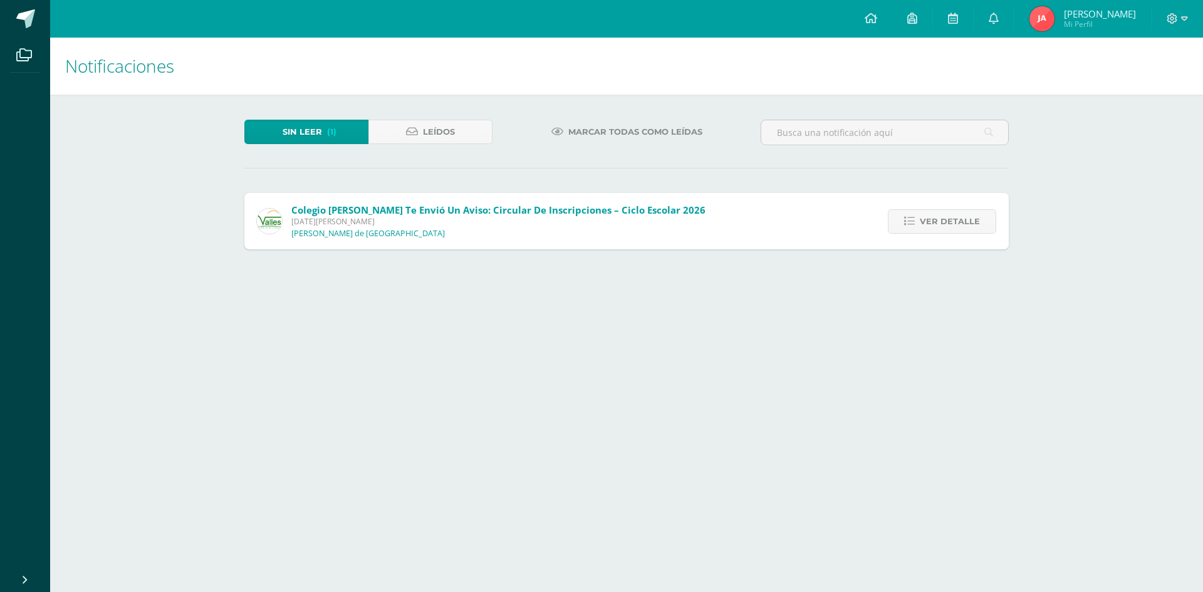 This screenshot has width=1203, height=592. I want to click on span: (1), so click(332, 132).